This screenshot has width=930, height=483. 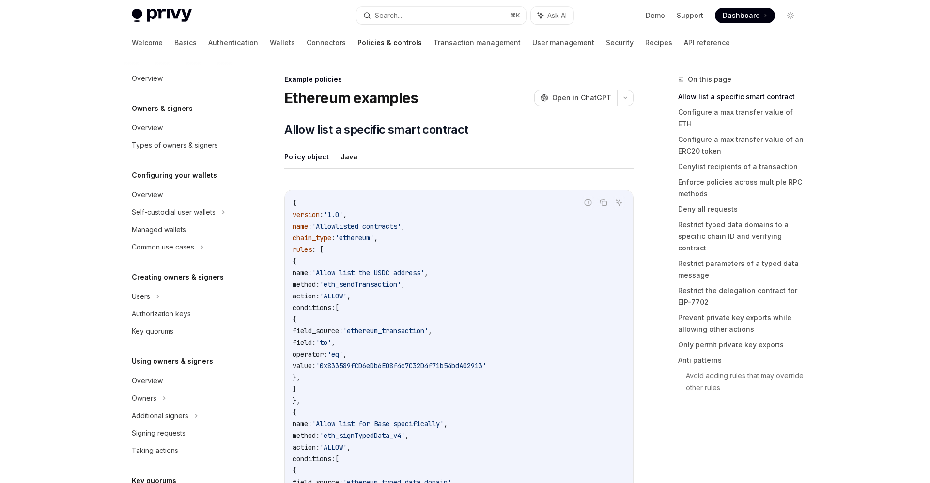 What do you see at coordinates (441, 15) in the screenshot?
I see `button: Search...⌘K` at bounding box center [441, 15].